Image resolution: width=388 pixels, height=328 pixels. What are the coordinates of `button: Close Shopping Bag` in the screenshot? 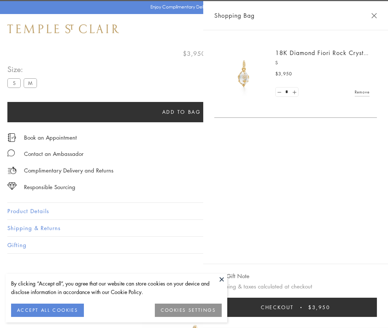 It's located at (374, 16).